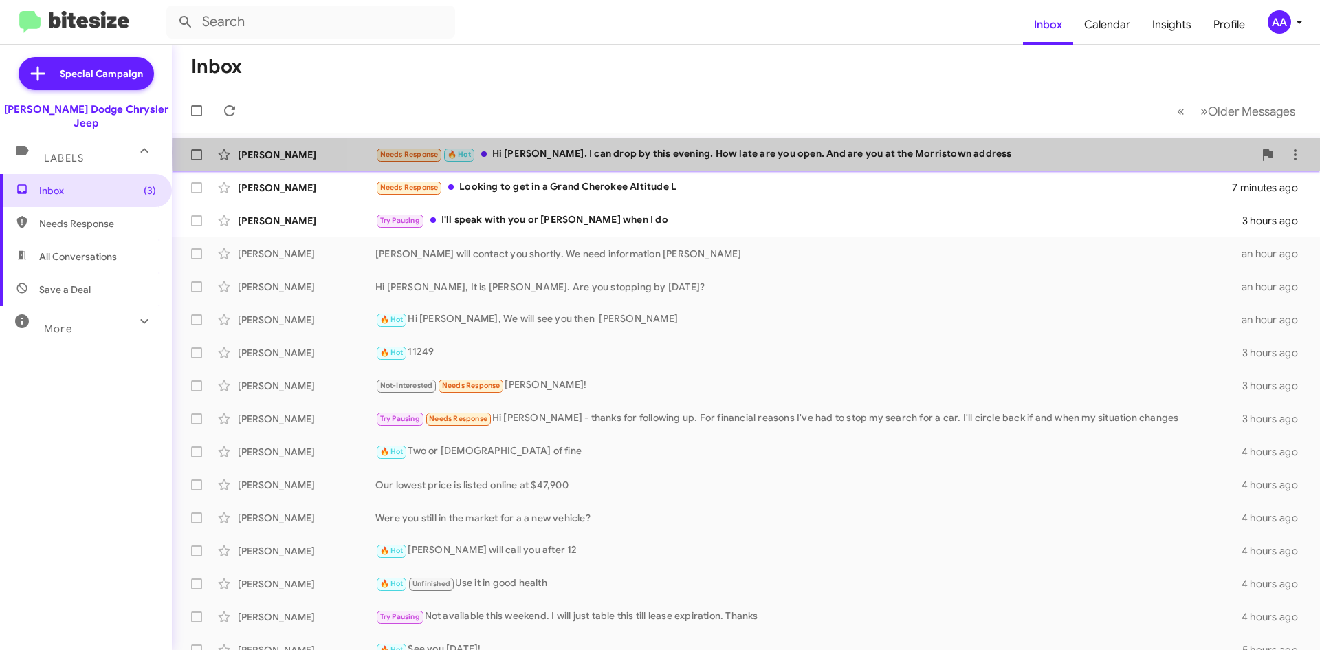 The width and height of the screenshot is (1320, 650). What do you see at coordinates (809, 352) in the screenshot?
I see `div: 11249` at bounding box center [809, 352].